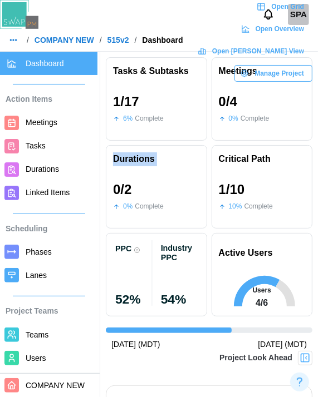  I want to click on div: 54 %, so click(179, 299).